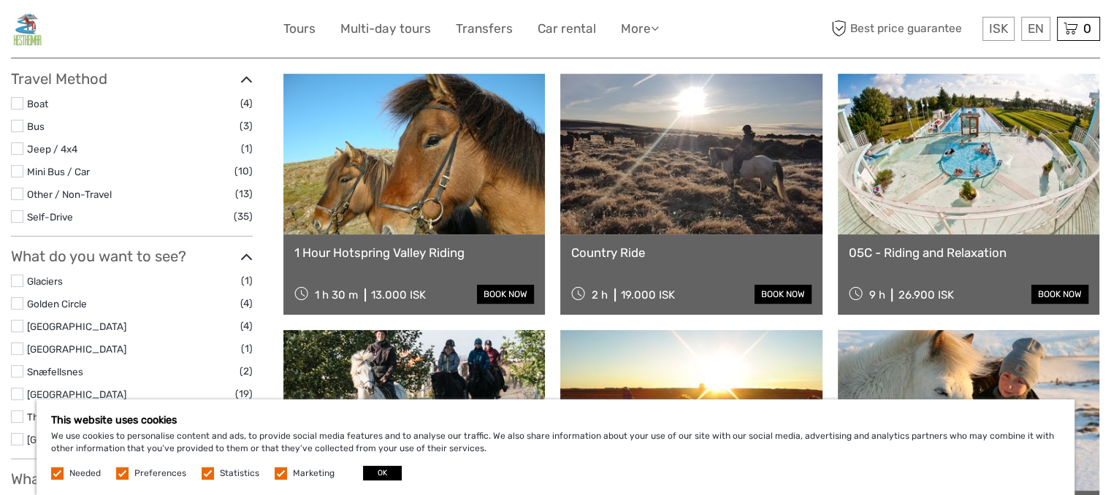  I want to click on div: 19.000 ISK, so click(648, 295).